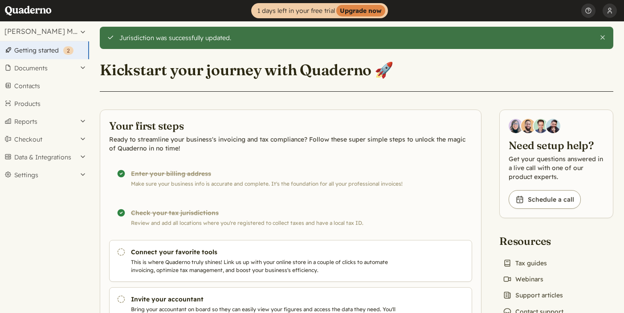  What do you see at coordinates (556, 168) in the screenshot?
I see `p: Get your questions answered in a live call with one of our product experts.` at bounding box center [556, 168].